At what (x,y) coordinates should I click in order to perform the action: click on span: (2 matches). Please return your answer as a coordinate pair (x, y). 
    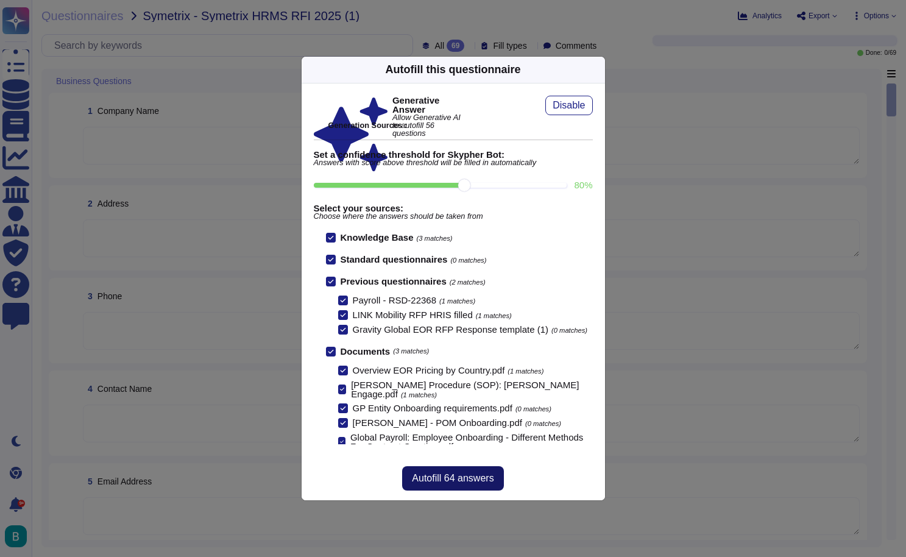
    Looking at the image, I should click on (468, 282).